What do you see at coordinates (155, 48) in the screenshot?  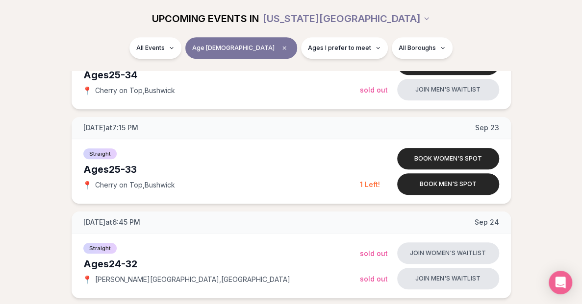 I see `button: All Events` at bounding box center [155, 48].